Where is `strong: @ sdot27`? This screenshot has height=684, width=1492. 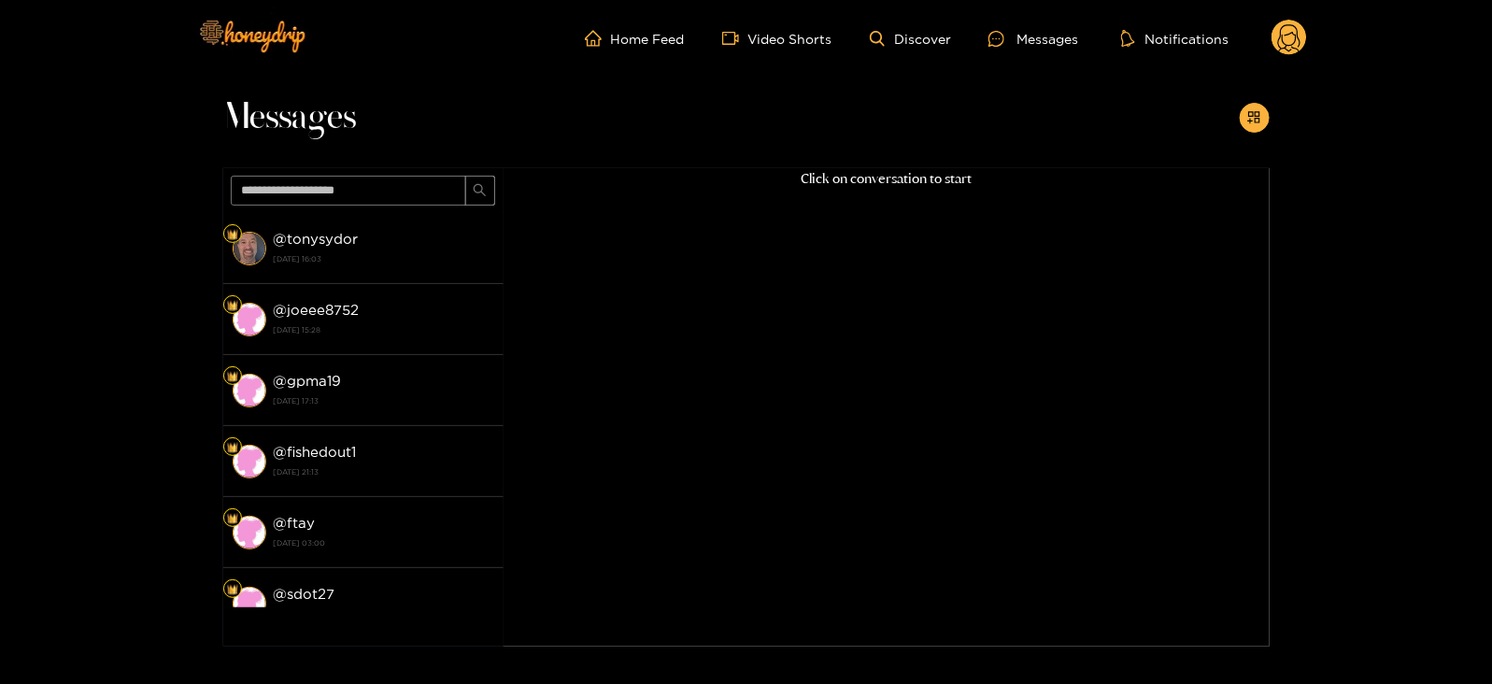
strong: @ sdot27 is located at coordinates (304, 593).